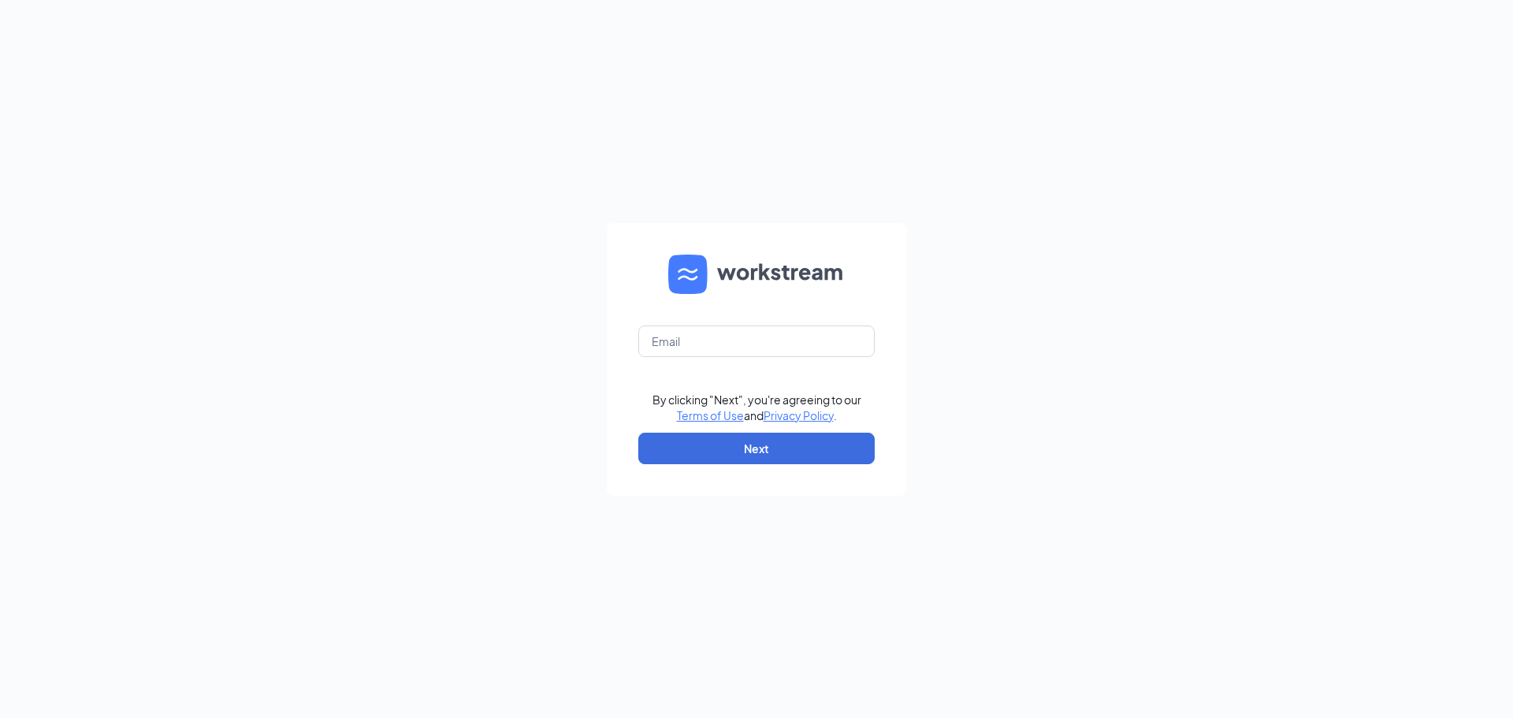 The image size is (1513, 718). Describe the element at coordinates (710, 415) in the screenshot. I see `a: Terms of Use` at that location.